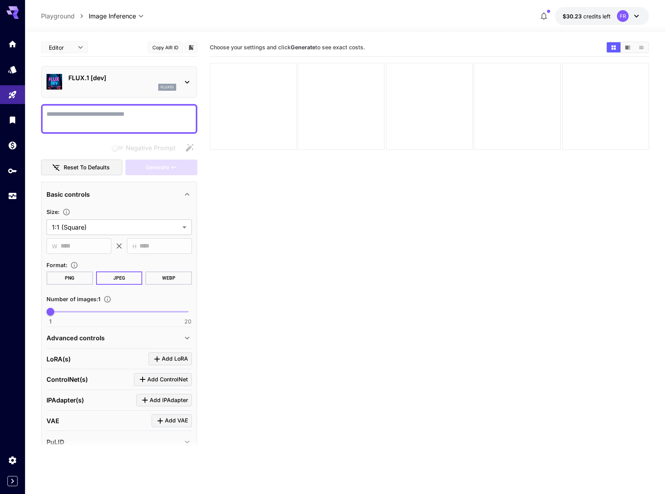  What do you see at coordinates (68, 194) in the screenshot?
I see `p: Basic controls` at bounding box center [68, 194].